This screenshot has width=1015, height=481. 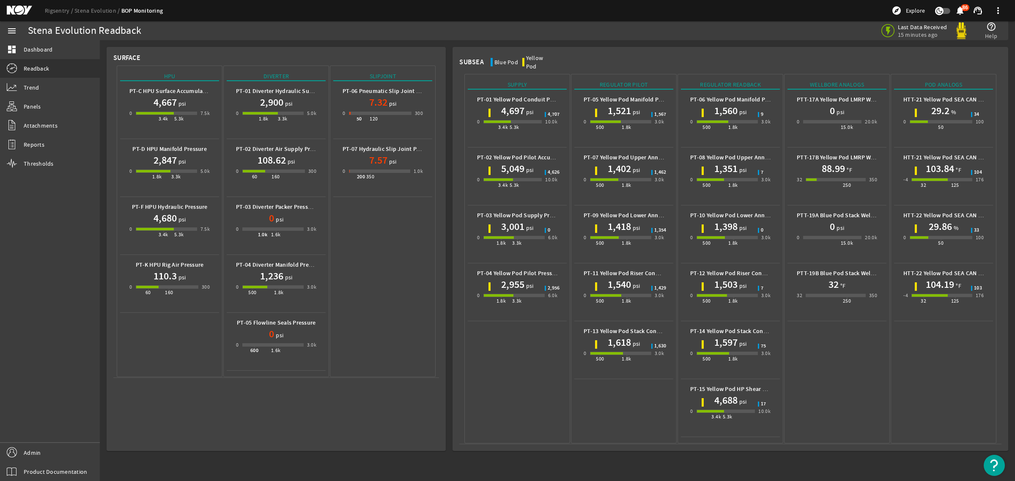 What do you see at coordinates (536, 157) in the screenshot?
I see `b: PT-02 Yellow Pod Pilot Accumulator Pressure` at bounding box center [536, 157].